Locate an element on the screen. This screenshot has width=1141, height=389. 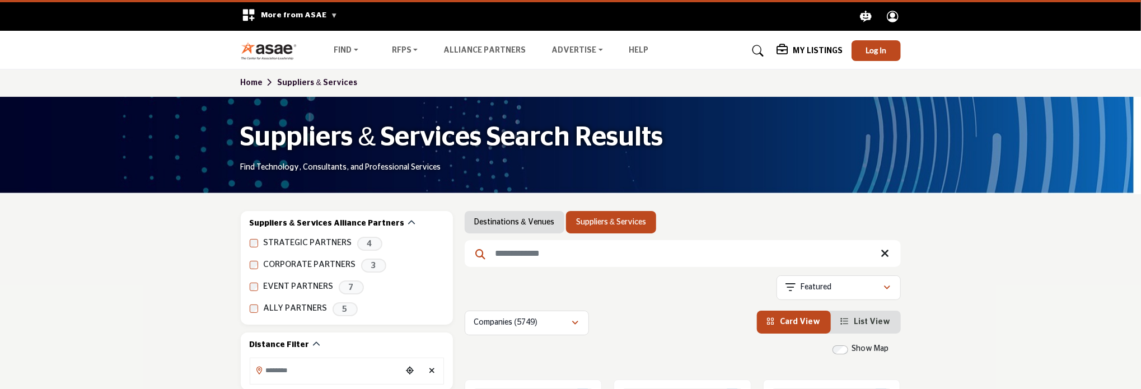
a: Alliance Partners is located at coordinates (484, 50).